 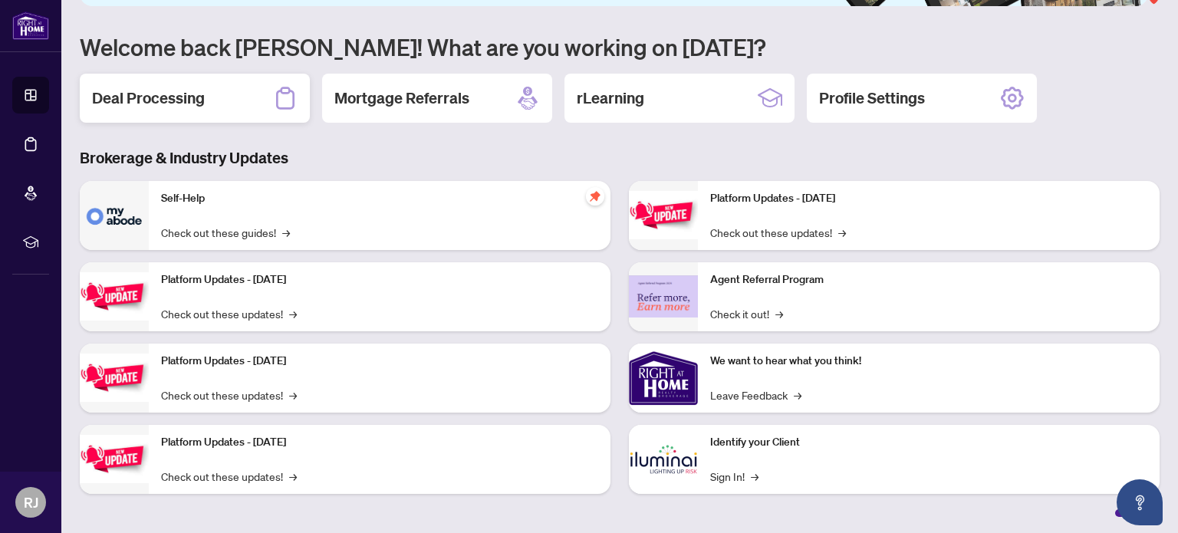 What do you see at coordinates (755, 395) in the screenshot?
I see `a: Leave Feedback→` at bounding box center [755, 395].